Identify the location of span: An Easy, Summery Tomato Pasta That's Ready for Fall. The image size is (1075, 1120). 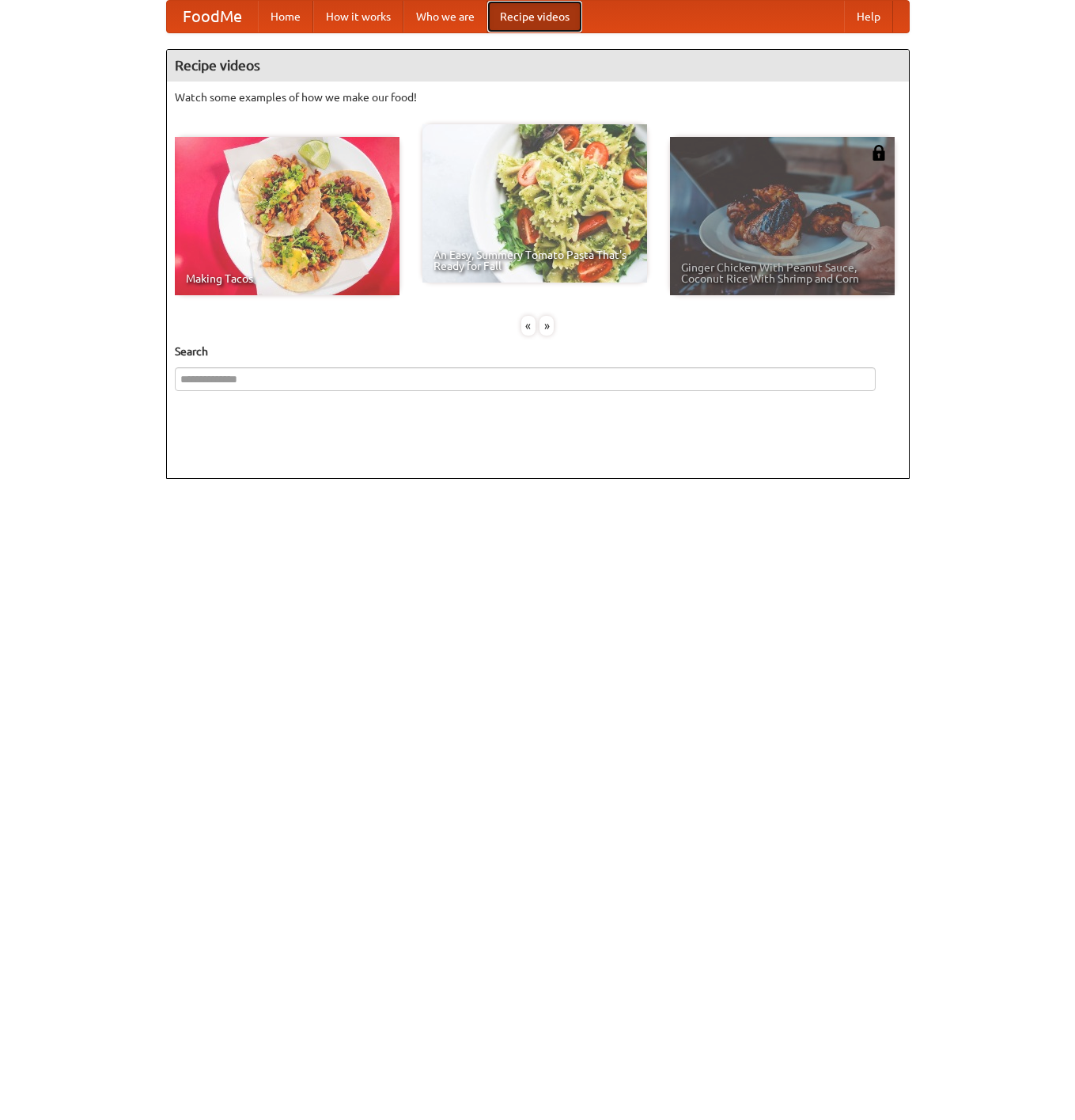
(535, 260).